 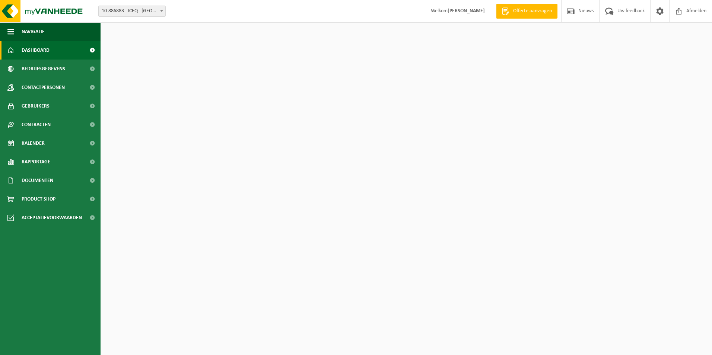 What do you see at coordinates (527, 11) in the screenshot?
I see `a: Offerte aanvragen` at bounding box center [527, 11].